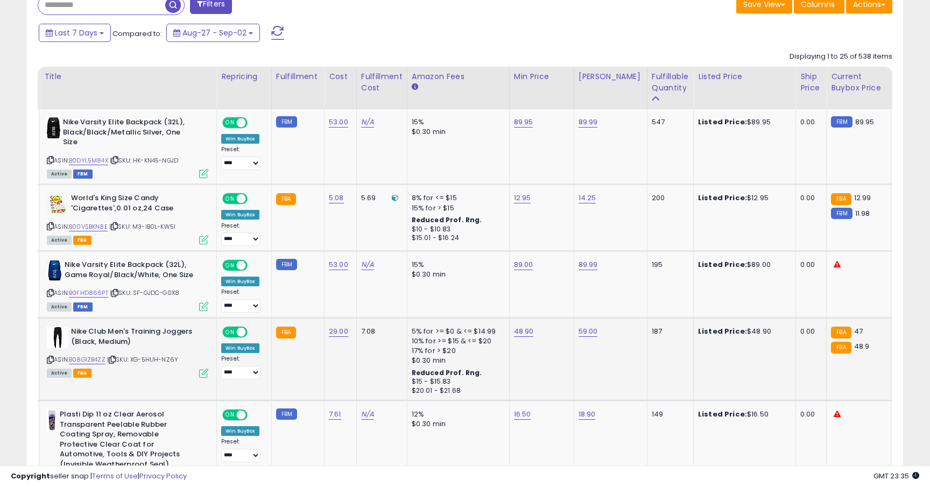  What do you see at coordinates (742, 414) in the screenshot?
I see `div: $16.50` at bounding box center [742, 414].